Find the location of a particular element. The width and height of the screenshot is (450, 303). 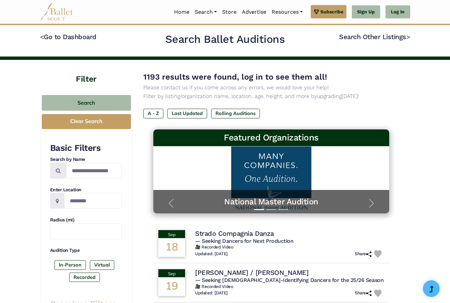

label: A - Z is located at coordinates (153, 113).